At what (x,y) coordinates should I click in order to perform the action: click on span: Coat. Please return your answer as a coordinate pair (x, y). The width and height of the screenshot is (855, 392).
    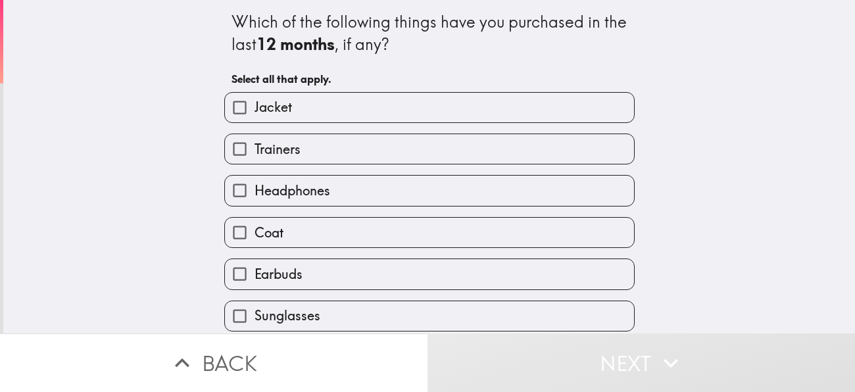
    Looking at the image, I should click on (269, 233).